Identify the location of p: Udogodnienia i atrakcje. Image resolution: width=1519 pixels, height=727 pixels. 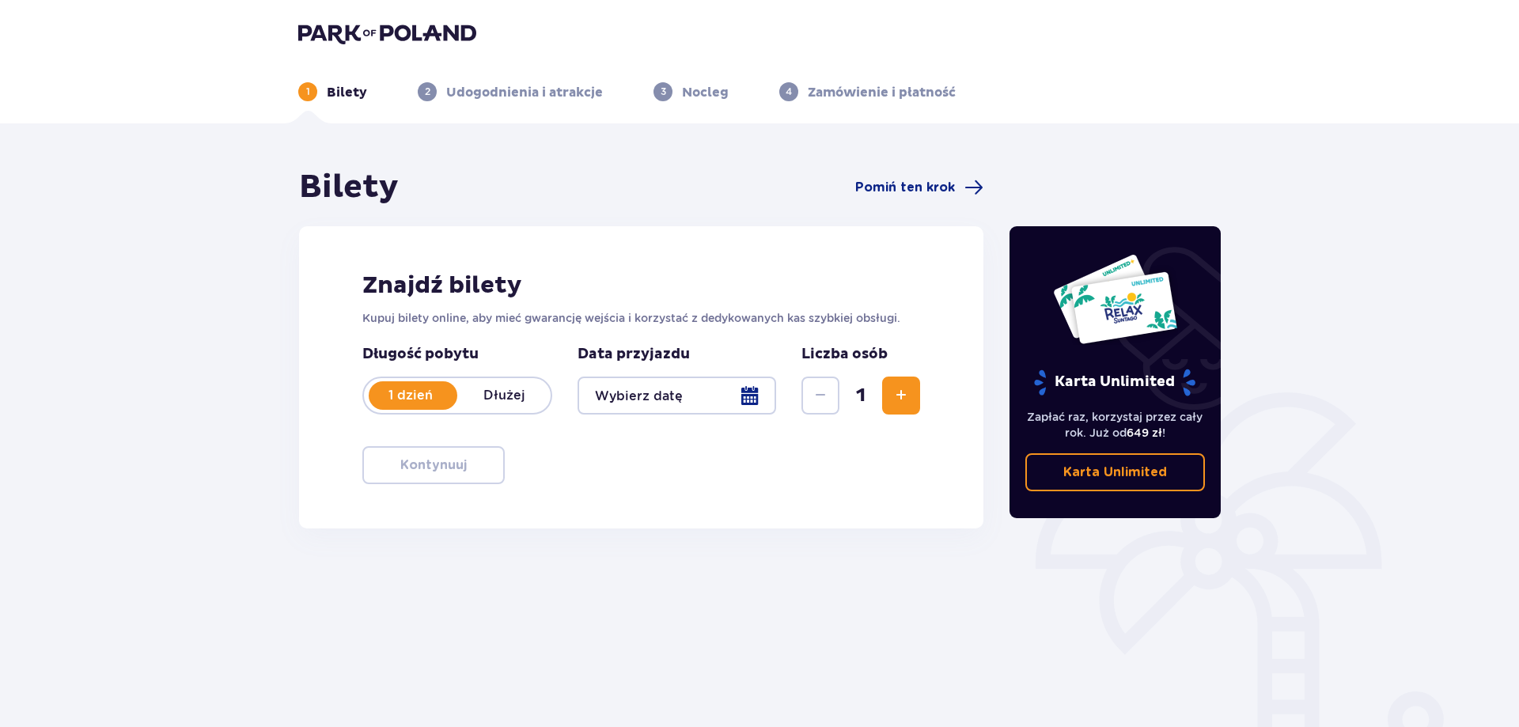
(525, 93).